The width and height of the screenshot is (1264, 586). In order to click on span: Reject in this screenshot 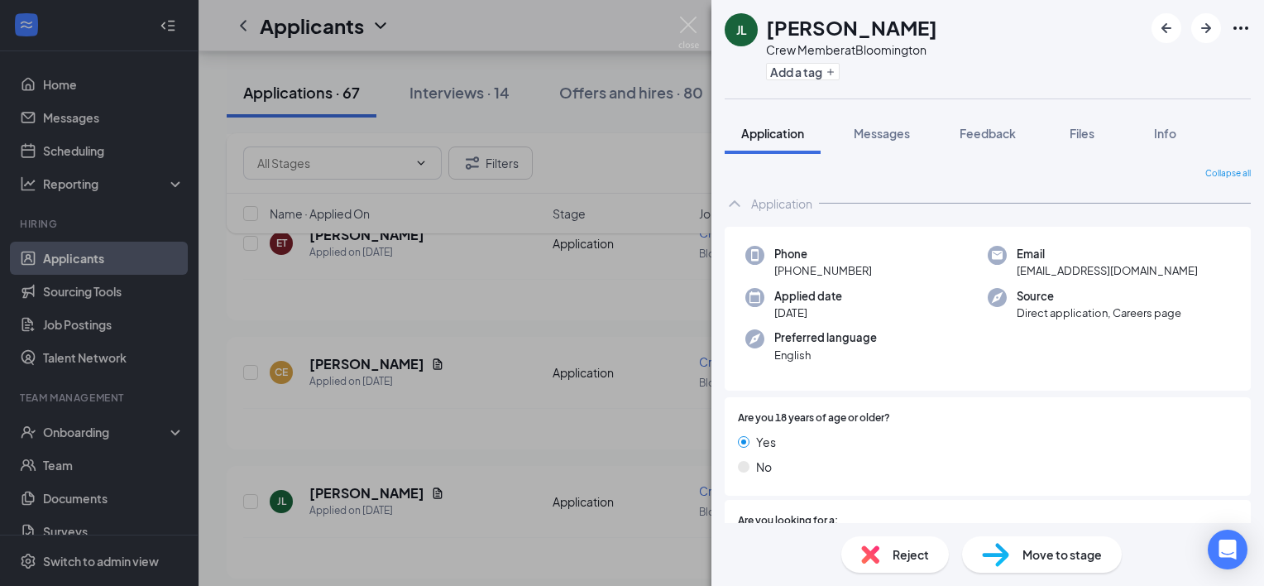, I will do `click(911, 554)`.